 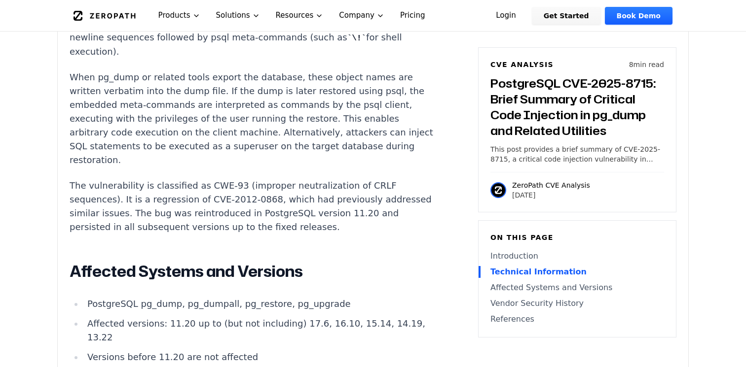 What do you see at coordinates (577, 256) in the screenshot?
I see `a: Introduction` at bounding box center [577, 256].